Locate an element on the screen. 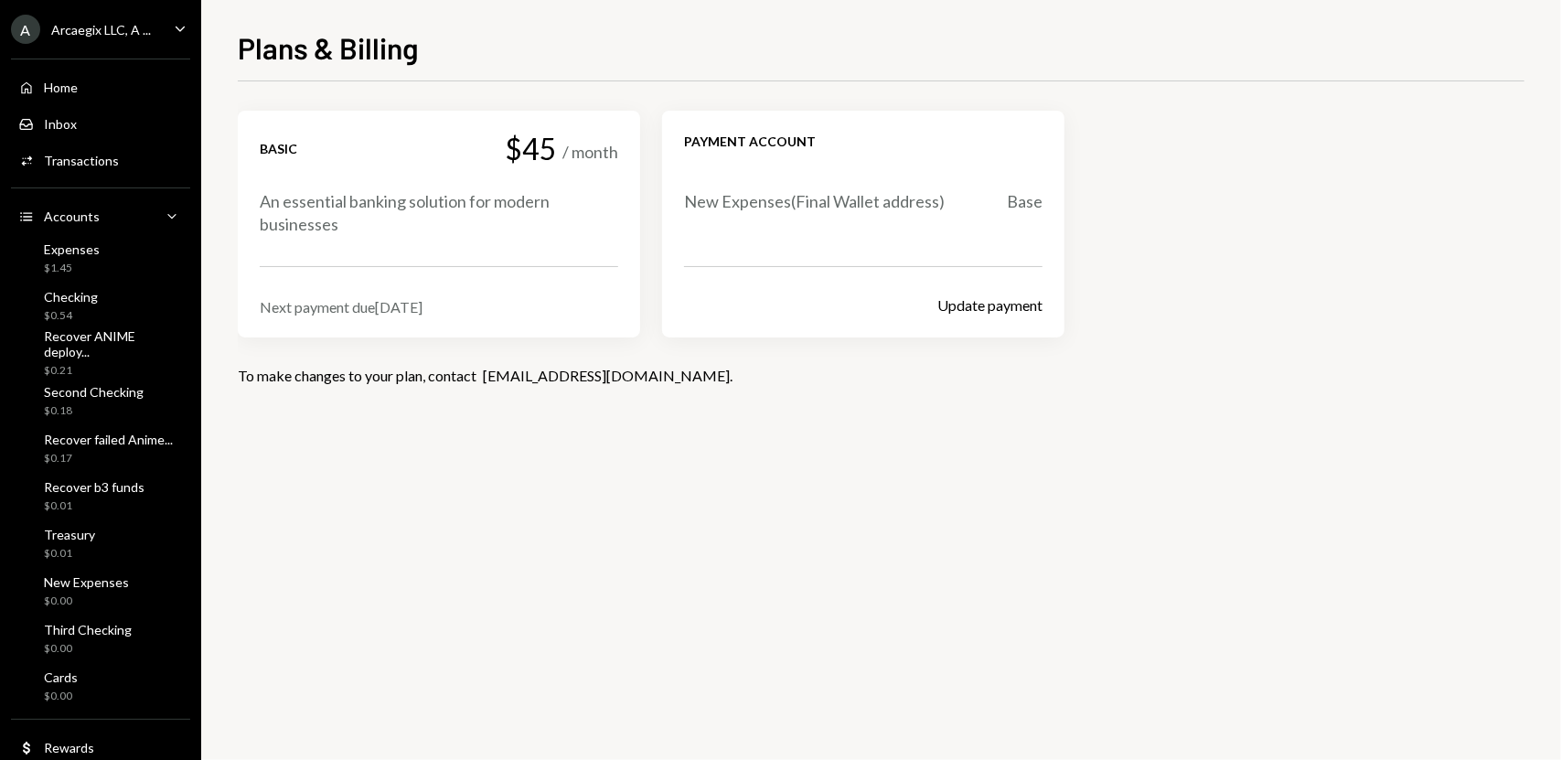 The height and width of the screenshot is (760, 1561). div: $0.54 is located at coordinates (70, 316).